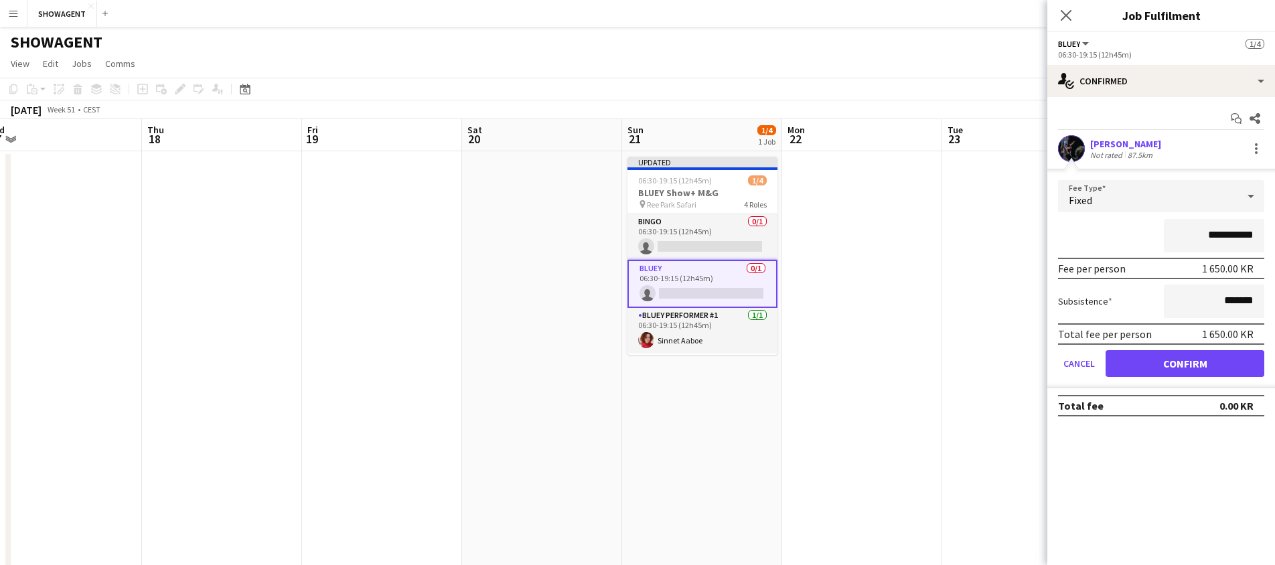 The width and height of the screenshot is (1275, 565). I want to click on div: Confirmed, so click(1161, 81).